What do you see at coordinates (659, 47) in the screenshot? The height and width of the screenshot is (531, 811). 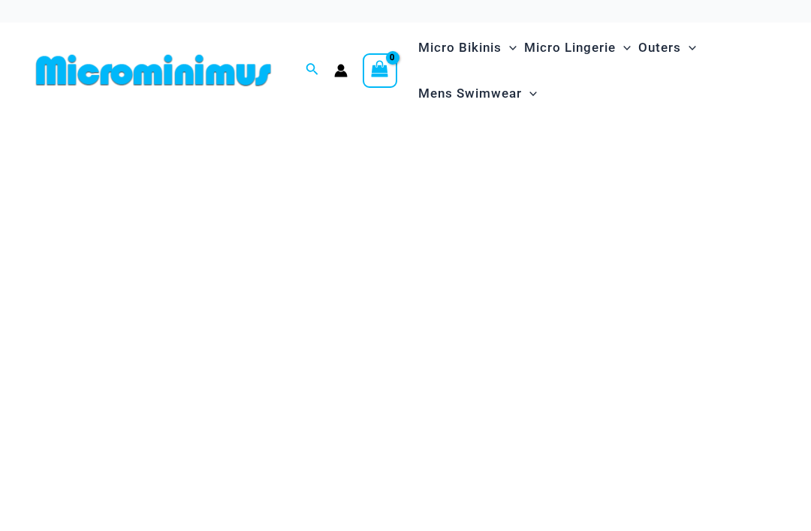 I see `span: Outers` at bounding box center [659, 47].